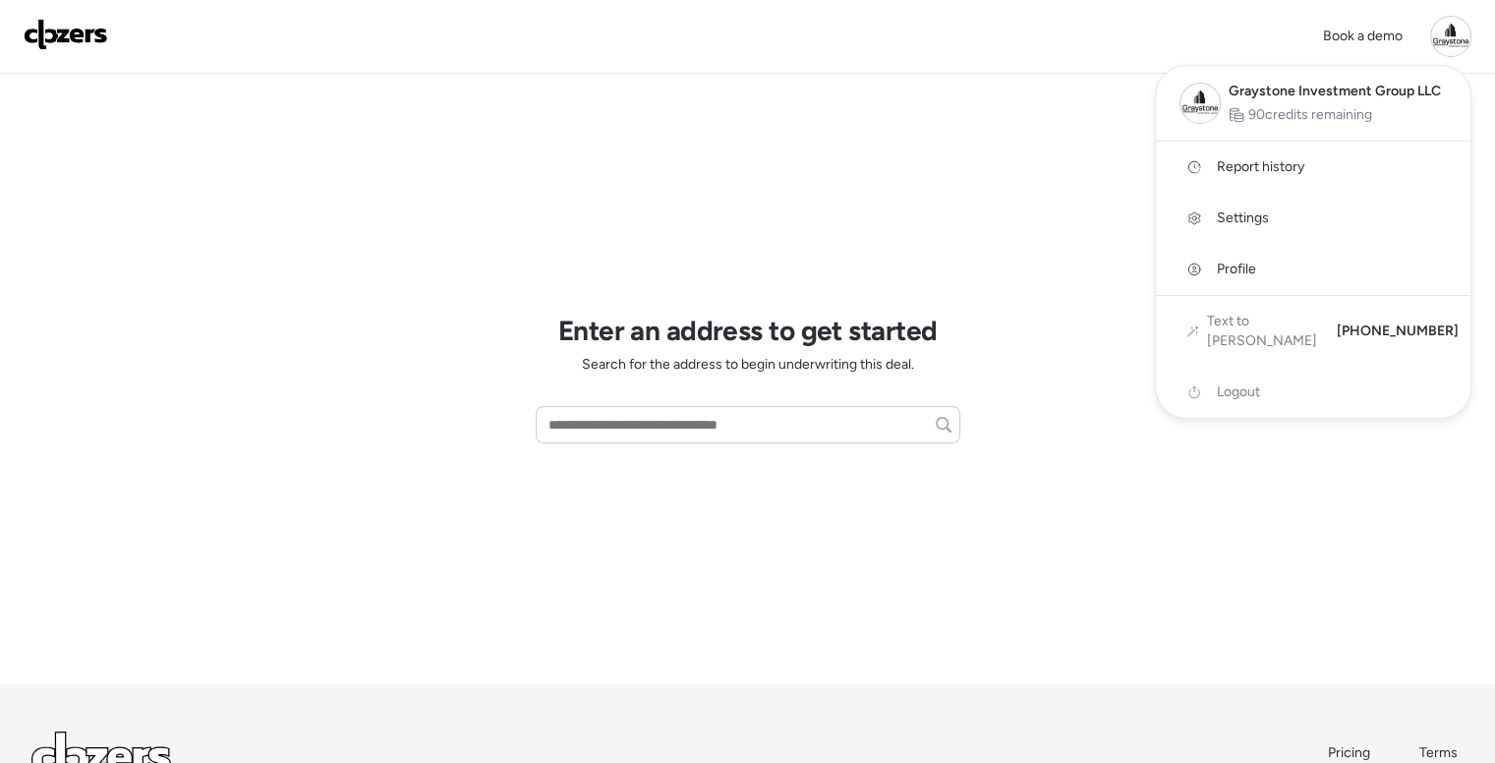  Describe the element at coordinates (1243, 218) in the screenshot. I see `span: Settings` at that location.